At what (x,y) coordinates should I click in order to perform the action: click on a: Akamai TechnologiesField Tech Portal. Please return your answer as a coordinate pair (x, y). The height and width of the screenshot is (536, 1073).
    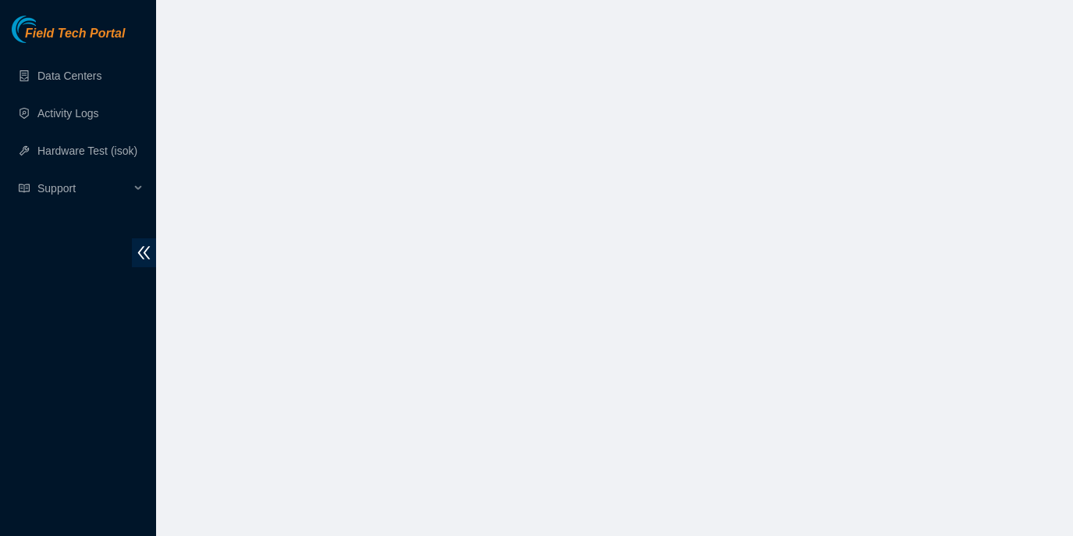
    Looking at the image, I should click on (68, 38).